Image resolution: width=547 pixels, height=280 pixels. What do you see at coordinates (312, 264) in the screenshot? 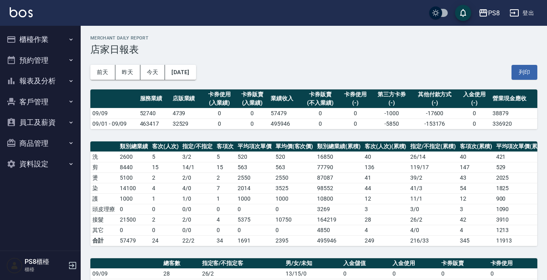
I see `th: 男/女/未知` at bounding box center [312, 264].